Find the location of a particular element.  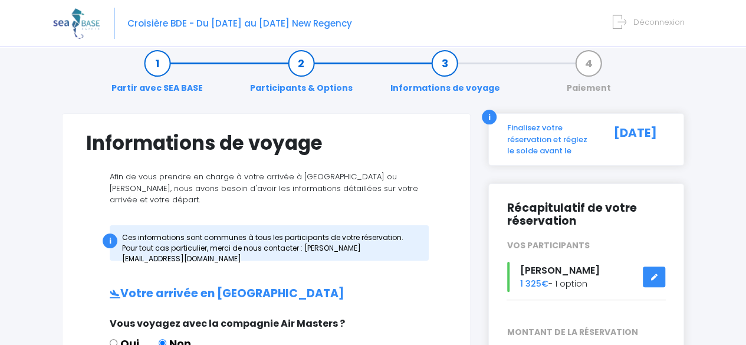

span: Déconnexion is located at coordinates (659, 22).